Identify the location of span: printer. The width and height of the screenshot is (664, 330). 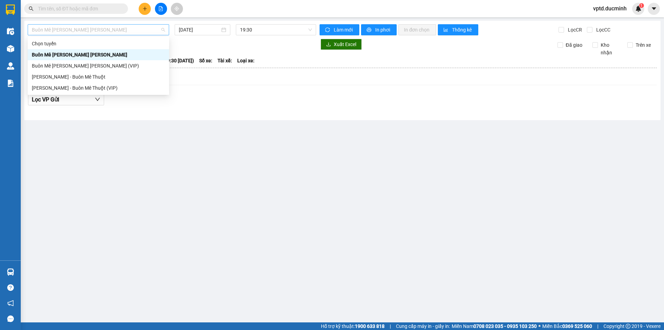
(369, 30).